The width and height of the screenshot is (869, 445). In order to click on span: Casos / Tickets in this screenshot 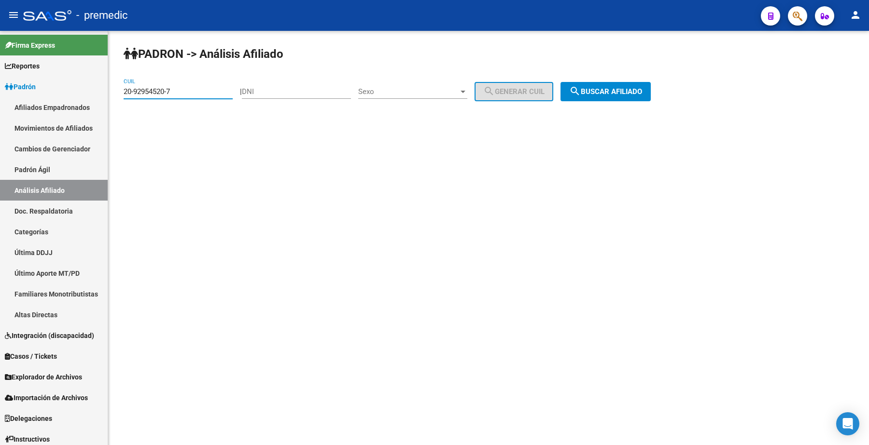, I will do `click(31, 357)`.